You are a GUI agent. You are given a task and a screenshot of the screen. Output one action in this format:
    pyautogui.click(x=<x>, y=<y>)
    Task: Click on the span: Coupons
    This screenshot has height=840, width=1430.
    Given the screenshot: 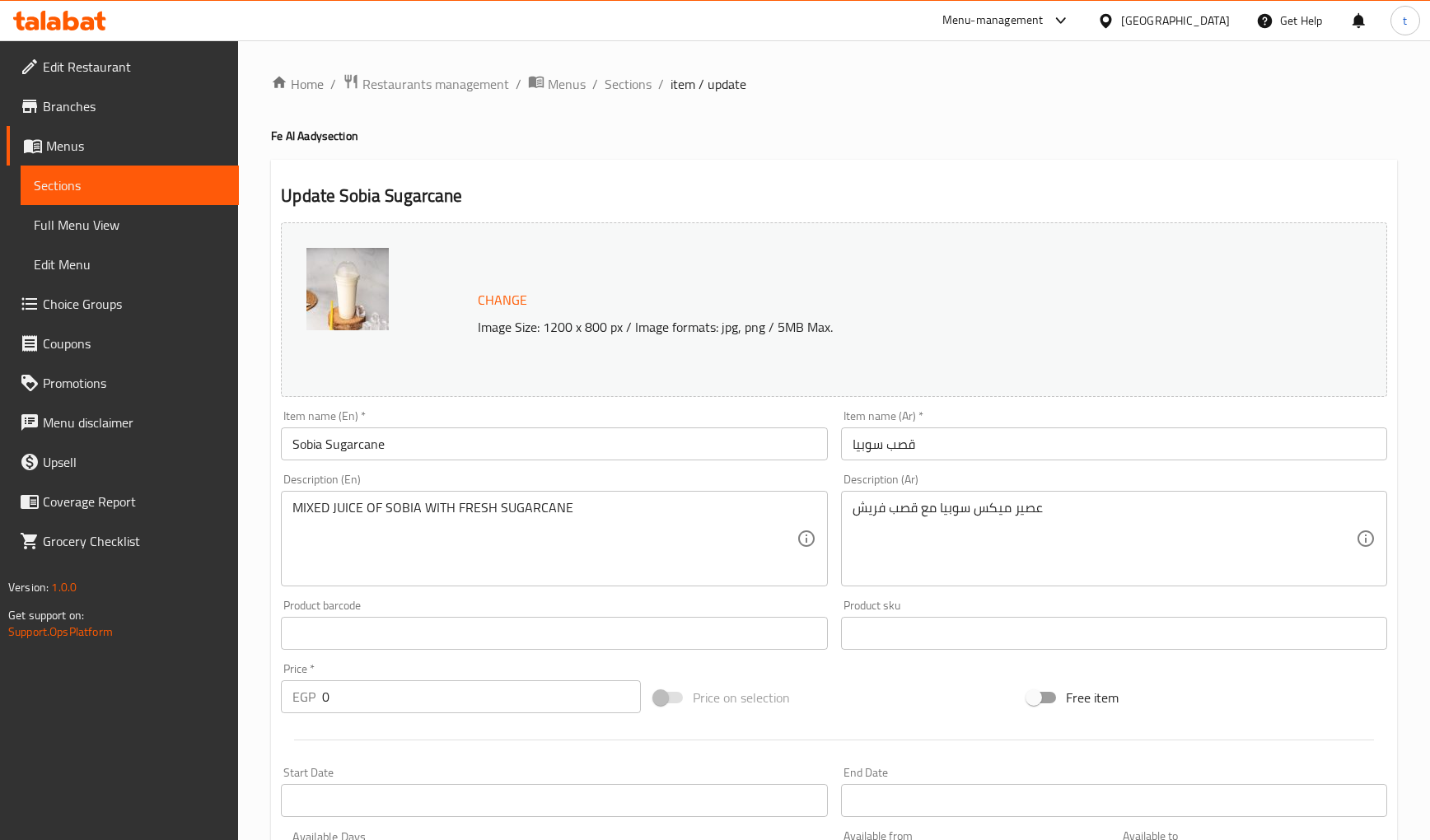 What is the action you would take?
    pyautogui.click(x=134, y=343)
    